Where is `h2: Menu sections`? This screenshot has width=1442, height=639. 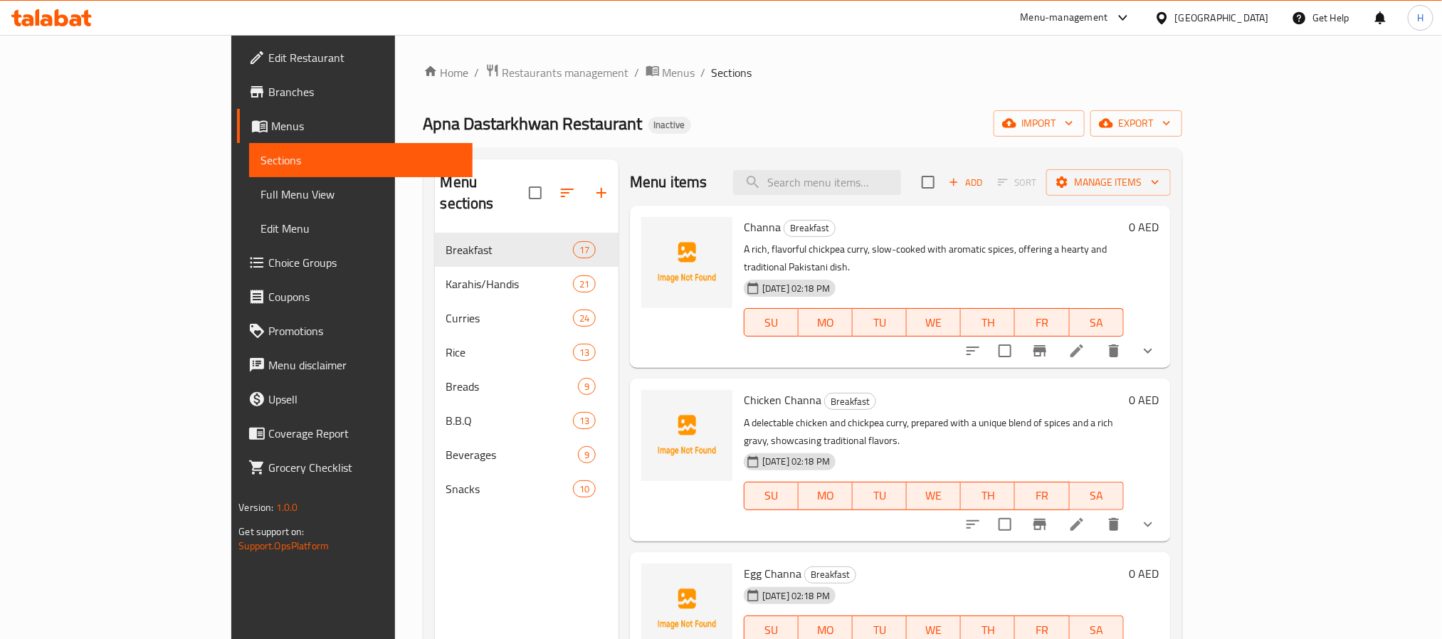 h2: Menu sections is located at coordinates (485, 193).